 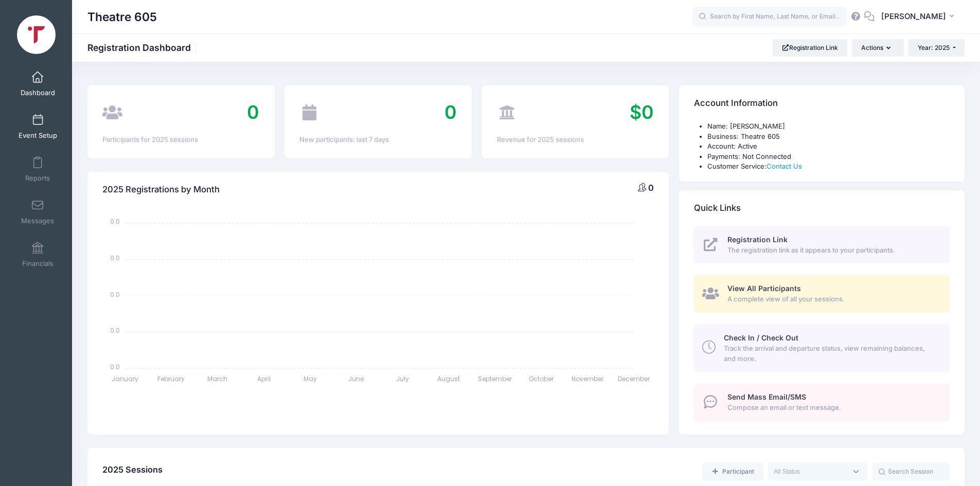 I want to click on a: Dashboard, so click(x=38, y=84).